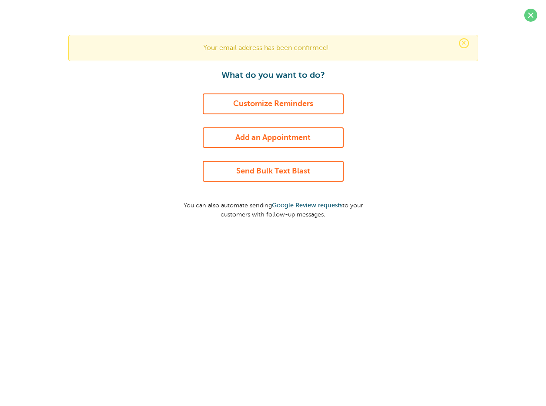  I want to click on a: Google Review requests, so click(307, 205).